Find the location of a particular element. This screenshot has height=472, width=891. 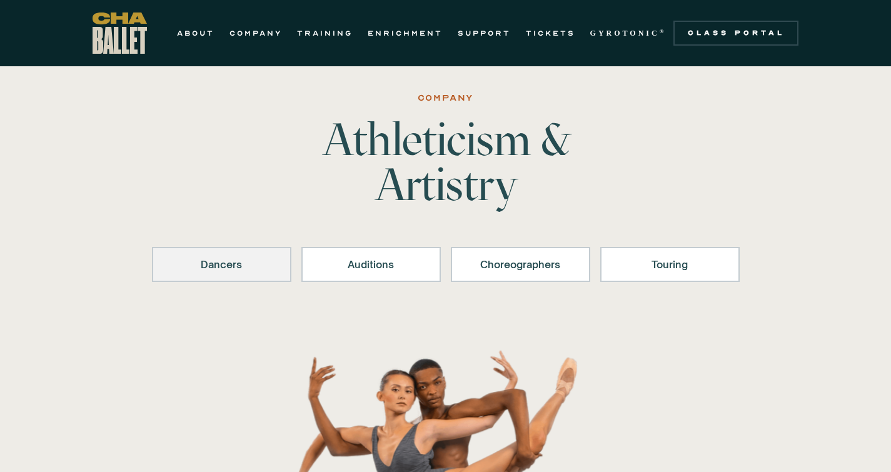

a: SUPPORT is located at coordinates (484, 33).